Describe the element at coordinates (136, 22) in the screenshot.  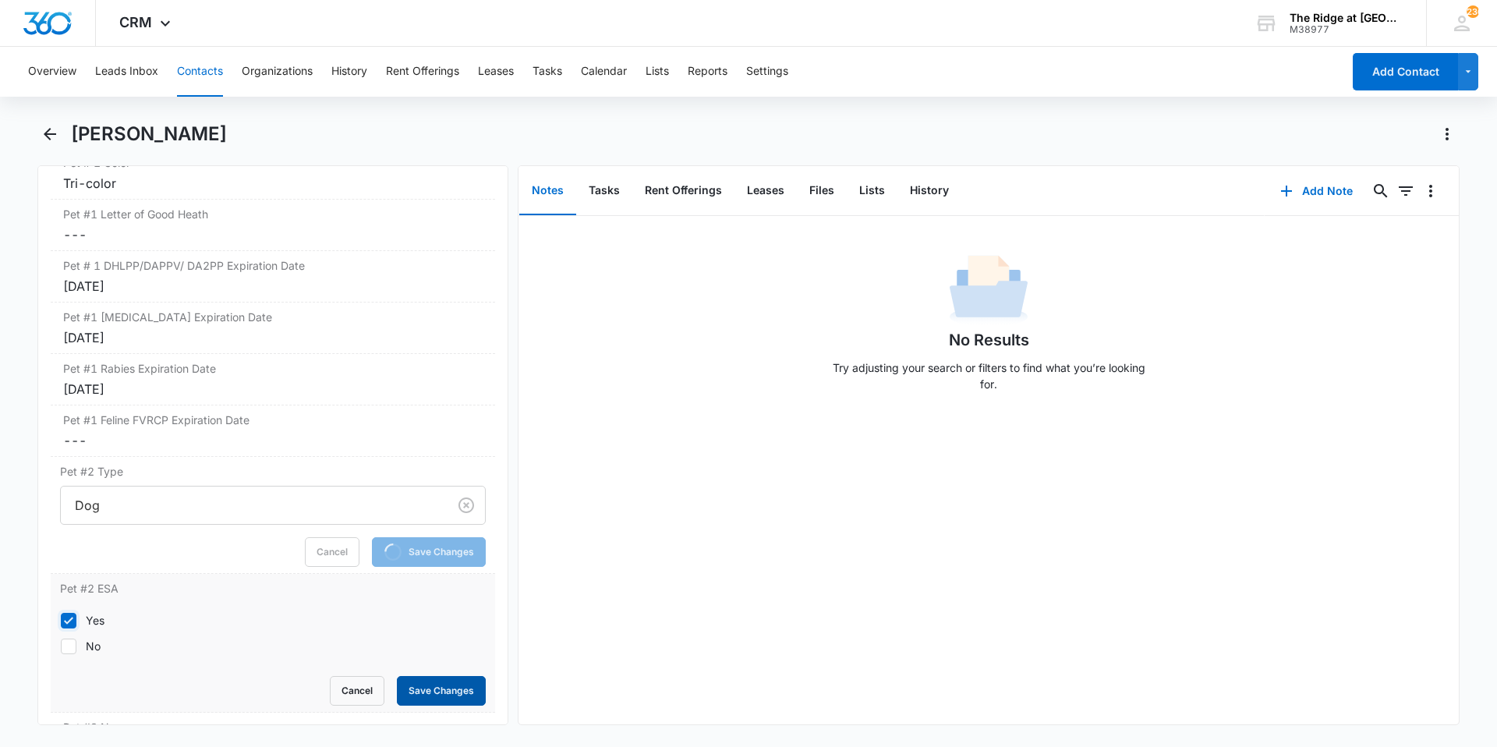
I see `span: CRM` at that location.